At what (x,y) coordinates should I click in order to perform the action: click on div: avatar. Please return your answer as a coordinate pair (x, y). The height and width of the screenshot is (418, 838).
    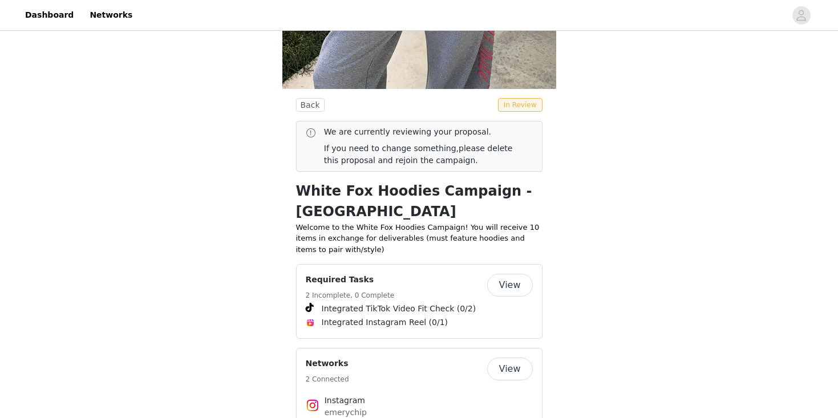
    Looking at the image, I should click on (801, 15).